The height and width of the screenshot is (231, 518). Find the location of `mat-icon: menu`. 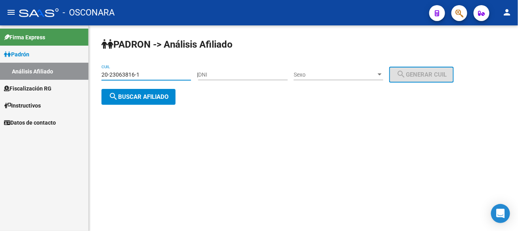

mat-icon: menu is located at coordinates (11, 12).